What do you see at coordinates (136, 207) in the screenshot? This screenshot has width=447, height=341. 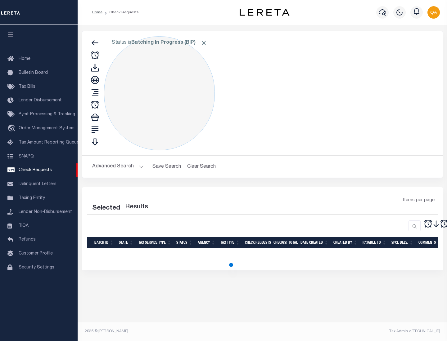 I see `label: Results` at bounding box center [136, 207].